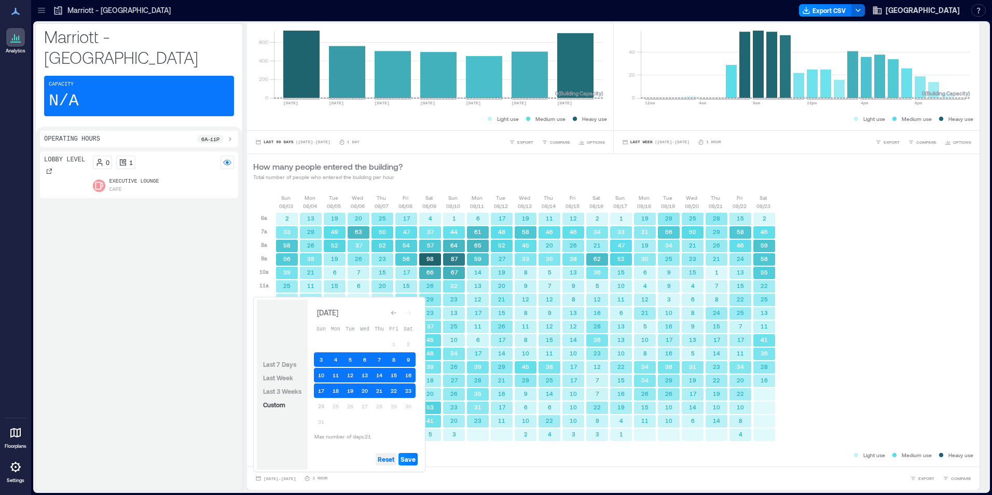 This screenshot has height=495, width=992. Describe the element at coordinates (131, 162) in the screenshot. I see `p: 1` at that location.